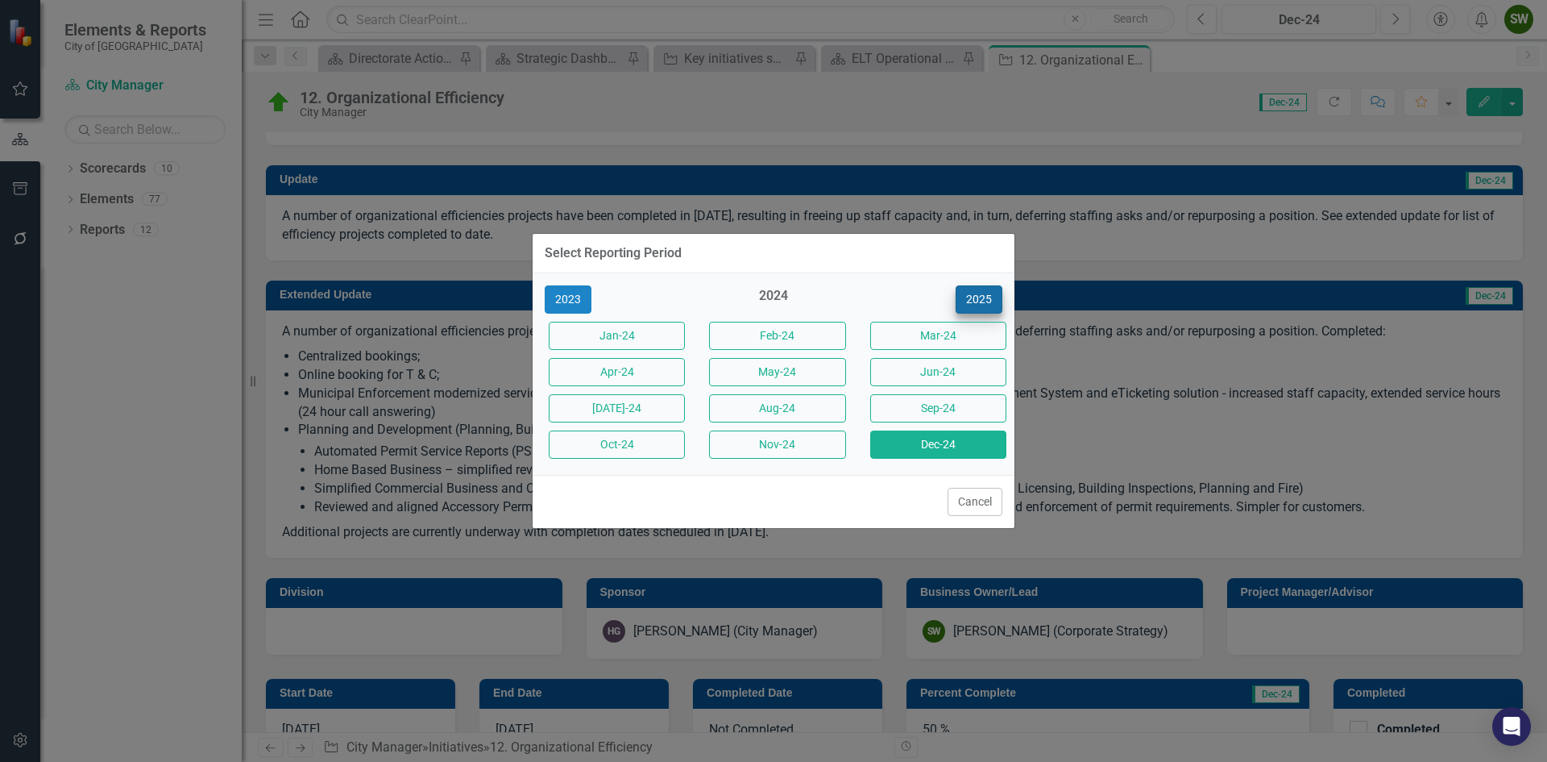  What do you see at coordinates (773, 300) in the screenshot?
I see `div: 2024` at bounding box center [773, 300].